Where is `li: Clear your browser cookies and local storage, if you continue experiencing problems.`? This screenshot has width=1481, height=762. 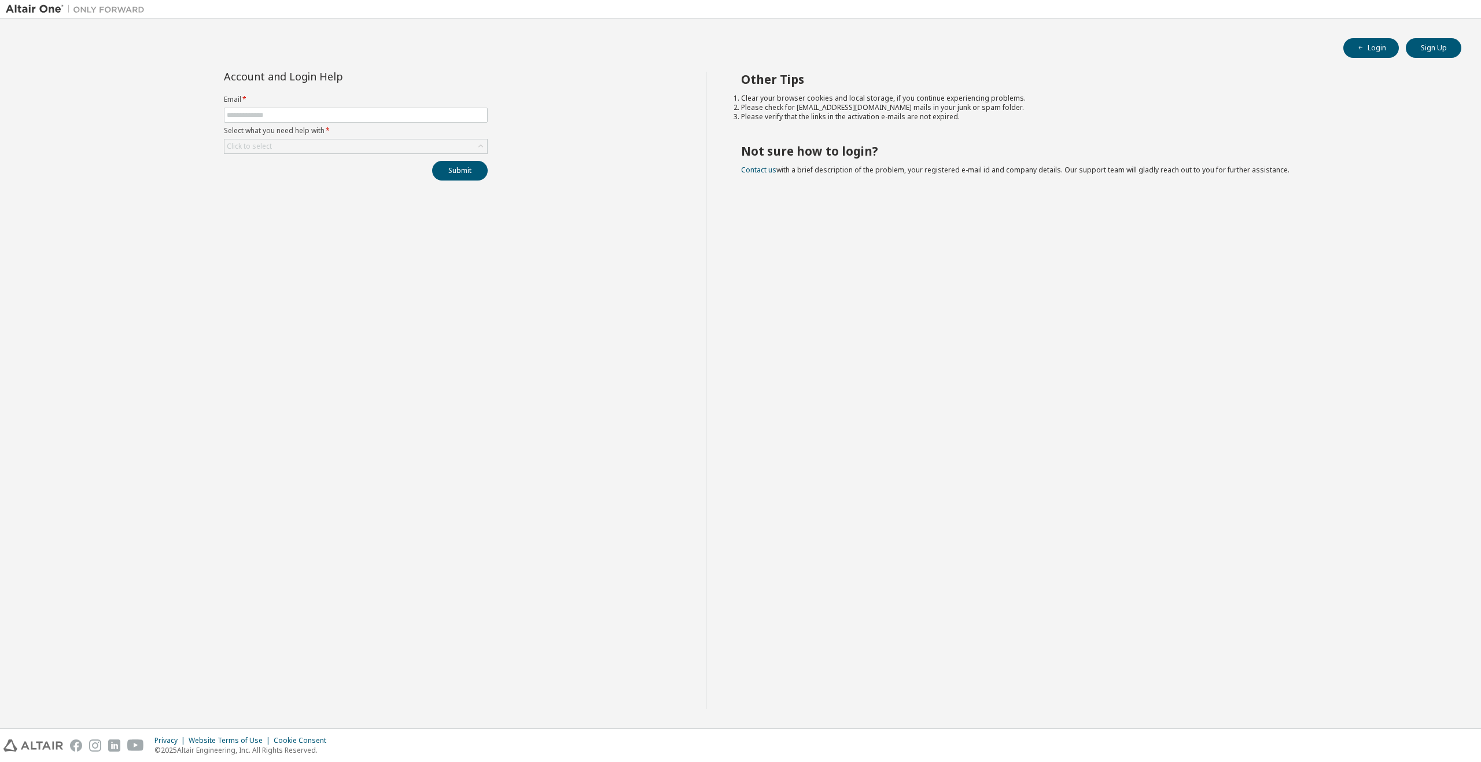
li: Clear your browser cookies and local storage, if you continue experiencing problems. is located at coordinates (1091, 98).